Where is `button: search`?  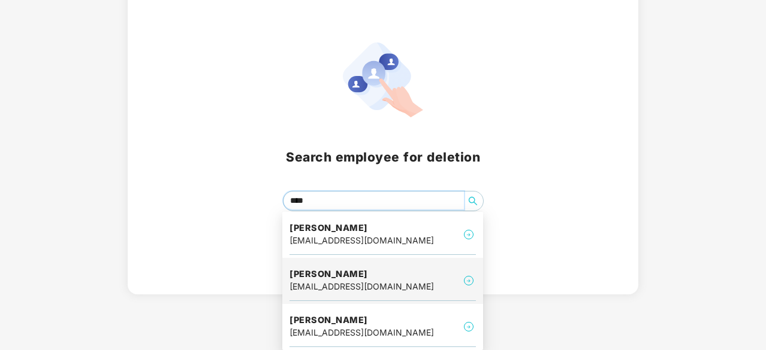
button: search is located at coordinates (473, 201).